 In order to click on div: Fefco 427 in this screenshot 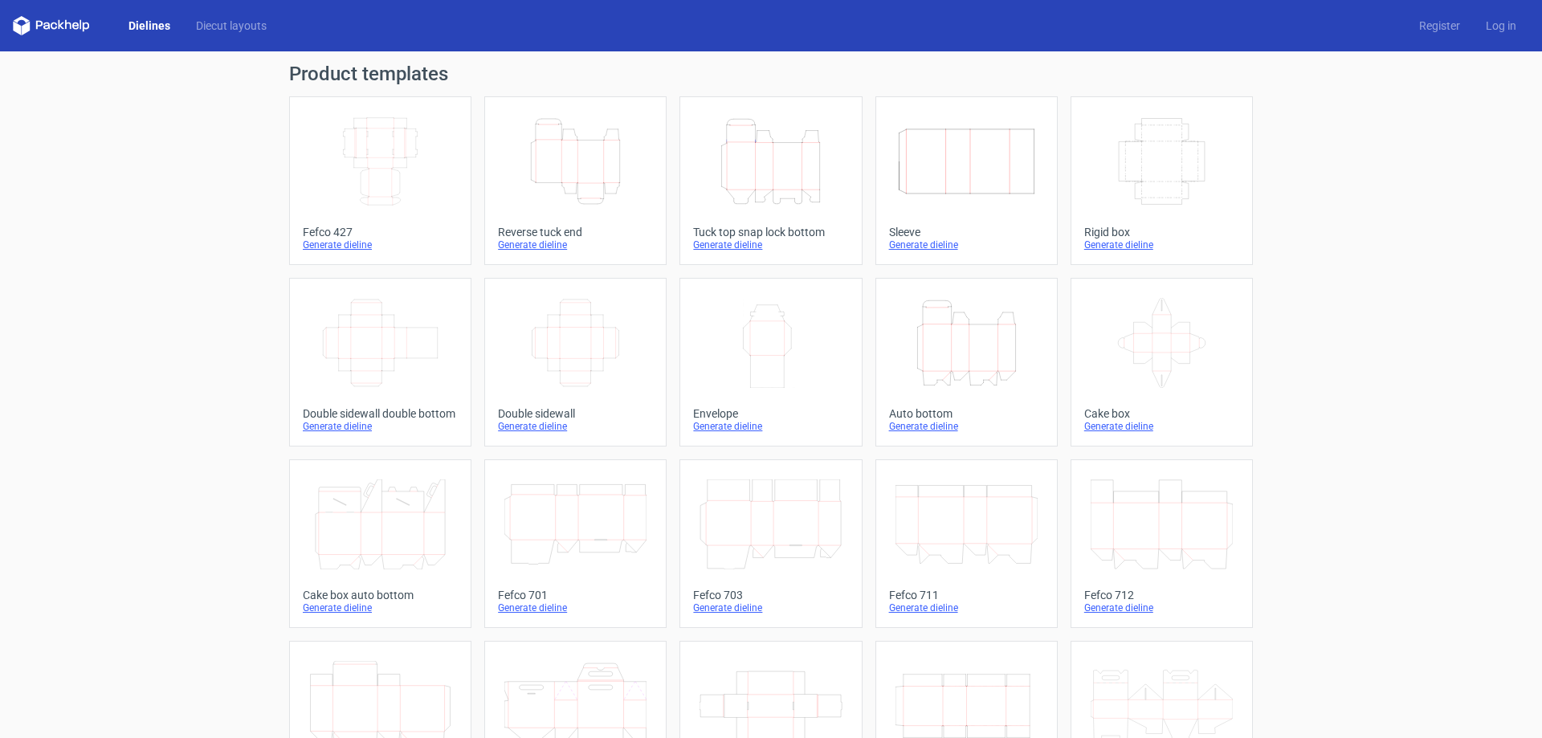, I will do `click(380, 232)`.